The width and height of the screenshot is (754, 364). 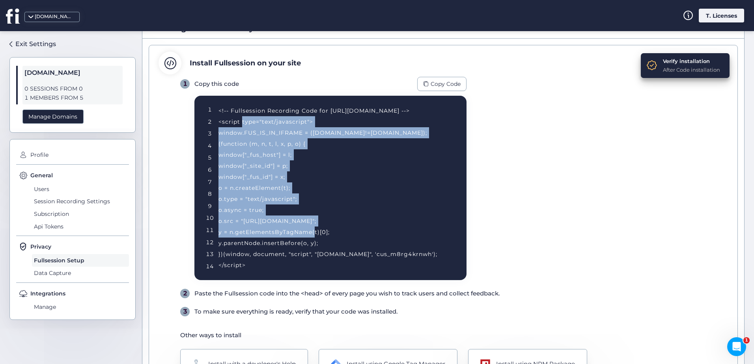 What do you see at coordinates (73, 98) in the screenshot?
I see `span: 1 MEMBERS FROM 5` at bounding box center [73, 98].